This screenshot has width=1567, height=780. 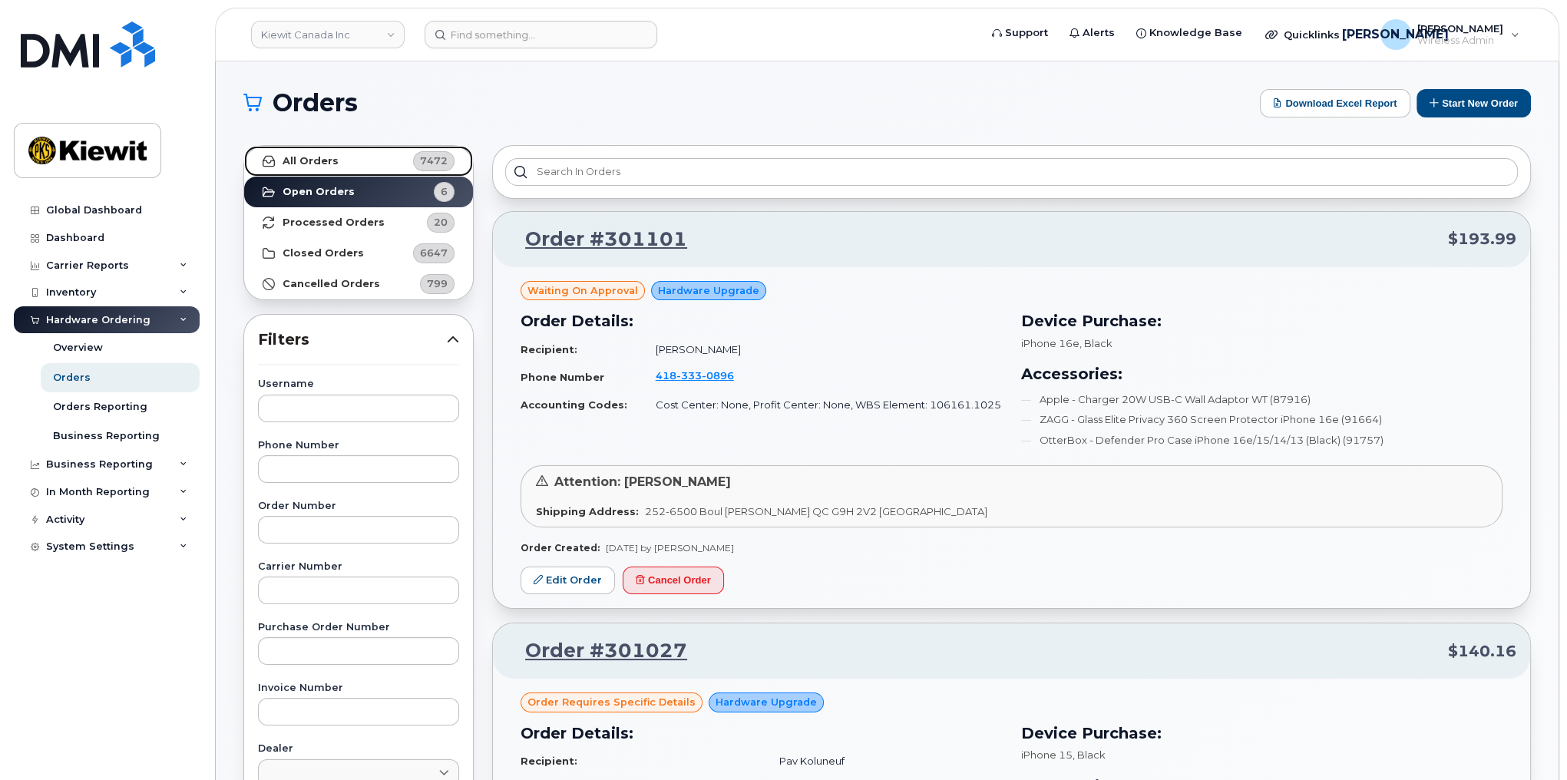 I want to click on span: 799, so click(x=437, y=283).